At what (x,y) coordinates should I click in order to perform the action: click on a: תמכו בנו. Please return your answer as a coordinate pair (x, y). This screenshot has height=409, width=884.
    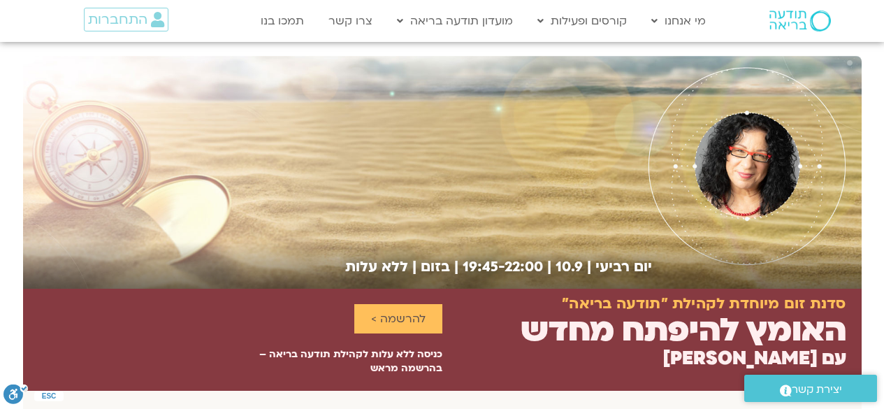
    Looking at the image, I should click on (282, 21).